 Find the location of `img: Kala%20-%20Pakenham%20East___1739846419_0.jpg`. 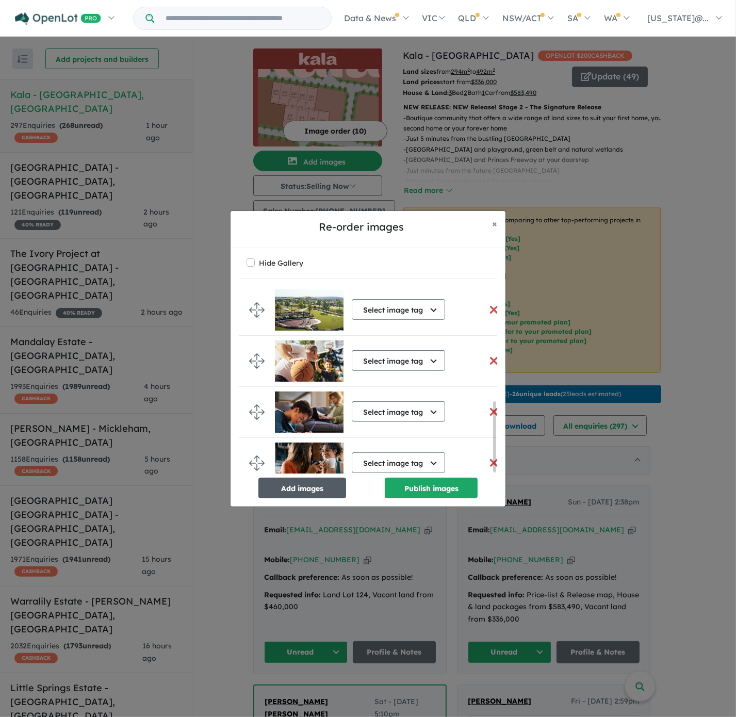

img: Kala%20-%20Pakenham%20East___1739846419_0.jpg is located at coordinates (309, 361).